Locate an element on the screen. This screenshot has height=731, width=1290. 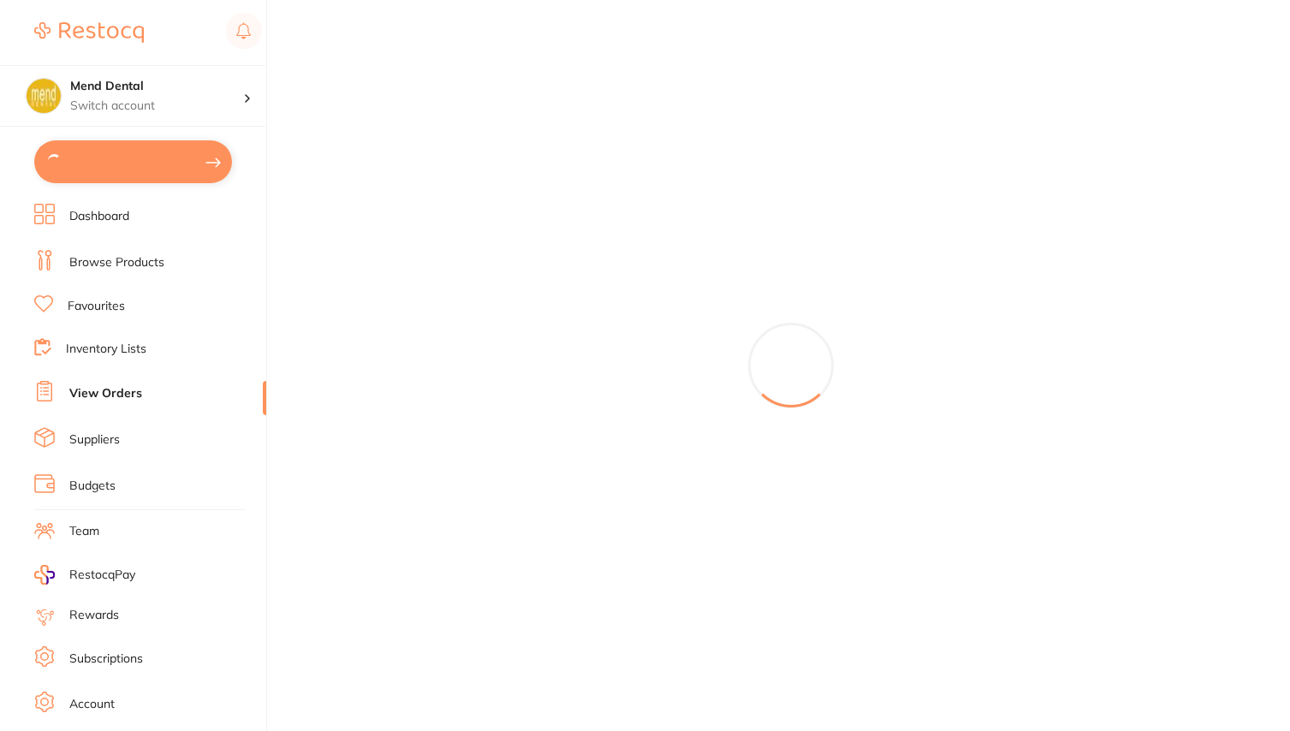
img: Restocq Logo is located at coordinates (89, 33).